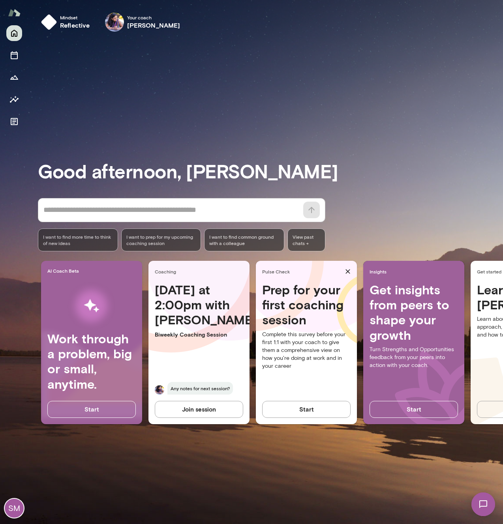 The height and width of the screenshot is (524, 503). Describe the element at coordinates (75, 17) in the screenshot. I see `span: Mindset` at that location.